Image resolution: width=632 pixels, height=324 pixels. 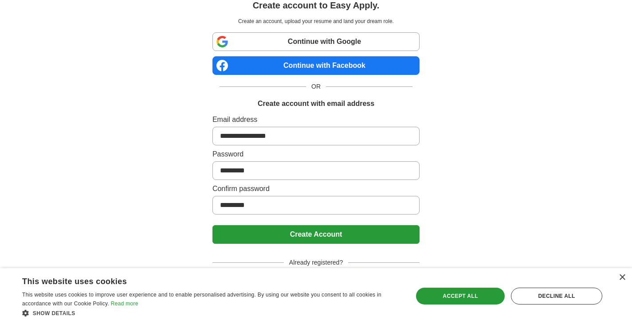 What do you see at coordinates (212, 313) in the screenshot?
I see `div: Show details` at bounding box center [212, 313].